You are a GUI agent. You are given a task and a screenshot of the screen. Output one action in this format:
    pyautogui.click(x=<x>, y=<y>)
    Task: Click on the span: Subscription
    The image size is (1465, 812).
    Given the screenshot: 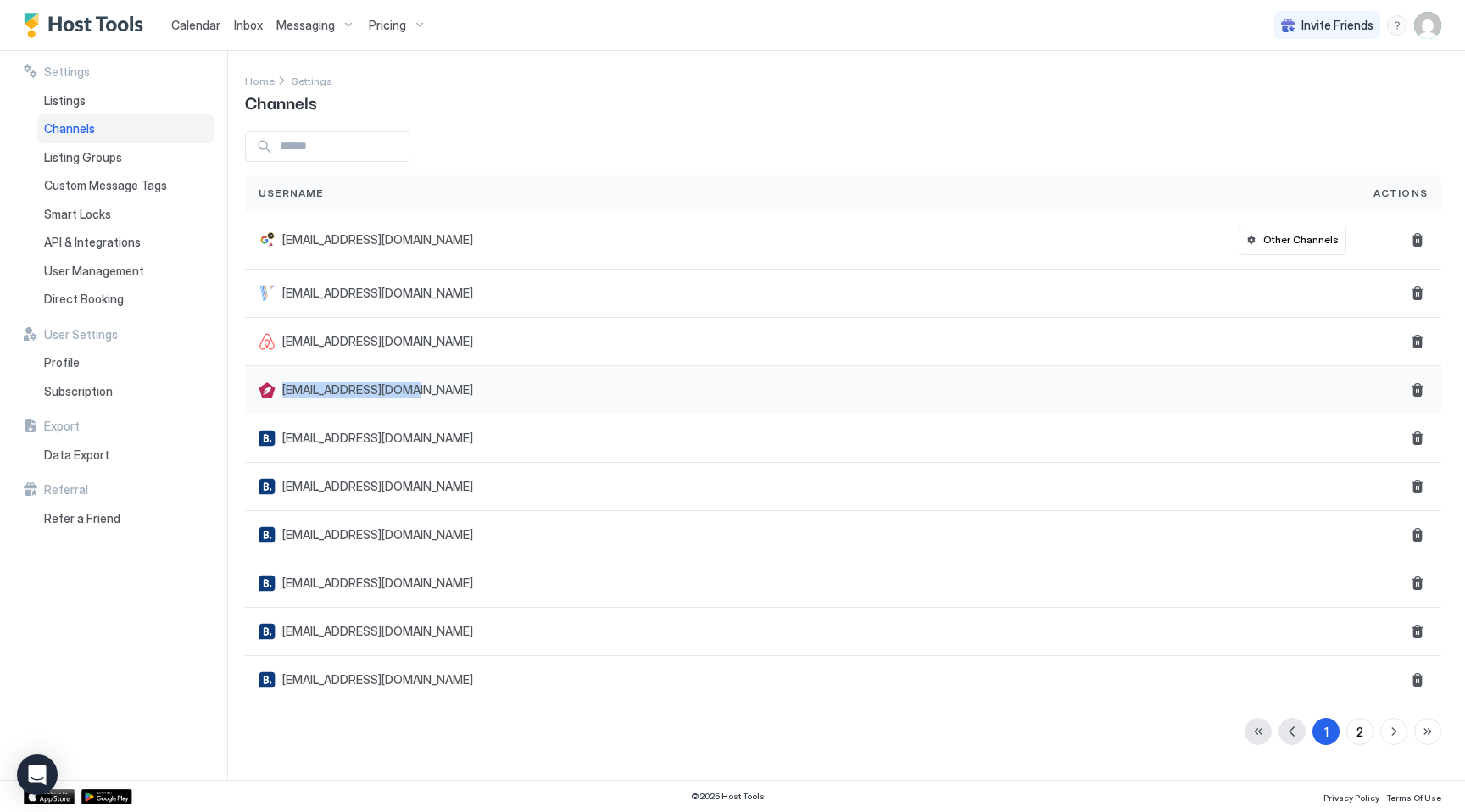 What is the action you would take?
    pyautogui.click(x=78, y=392)
    